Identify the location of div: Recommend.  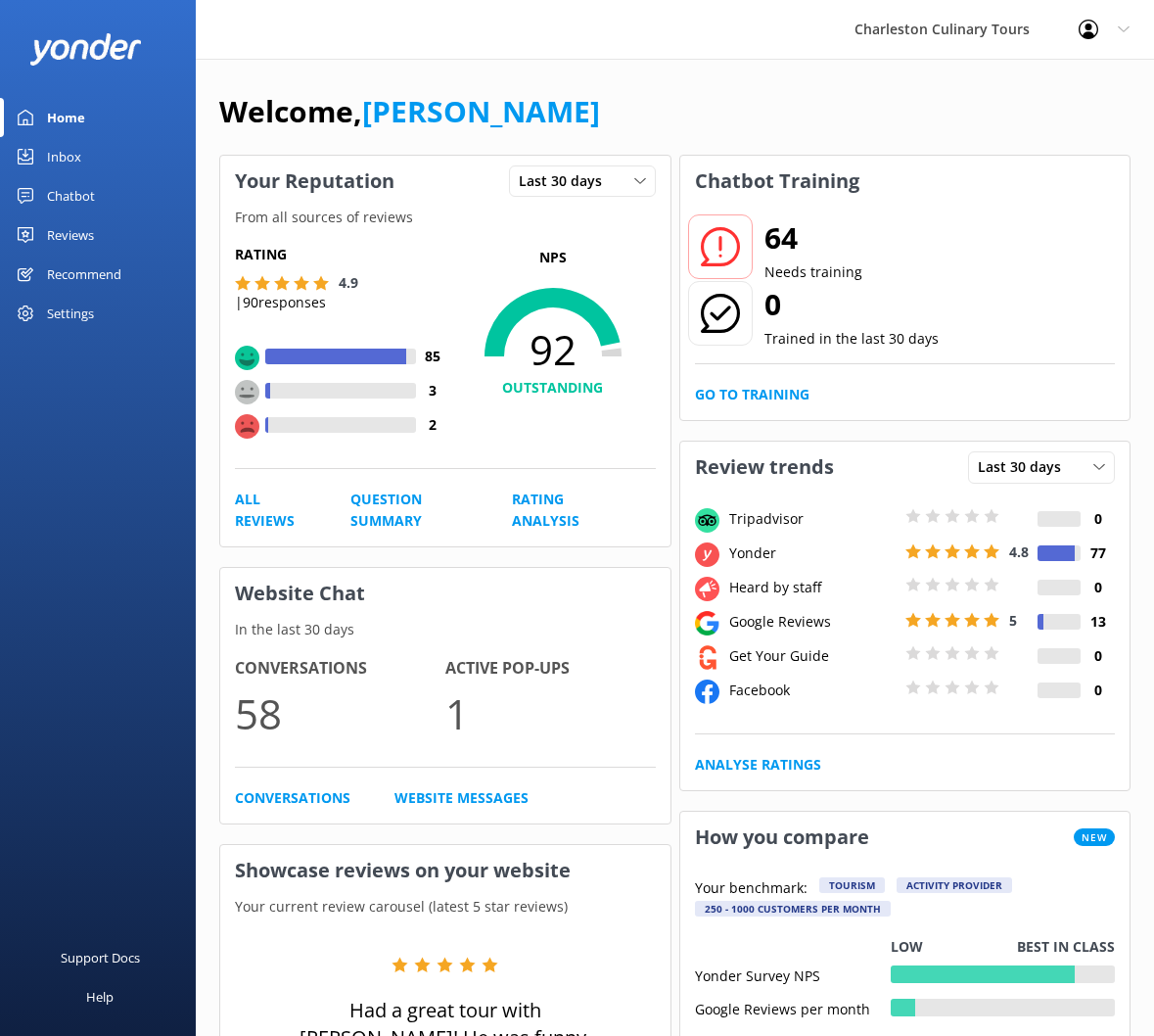
(84, 274).